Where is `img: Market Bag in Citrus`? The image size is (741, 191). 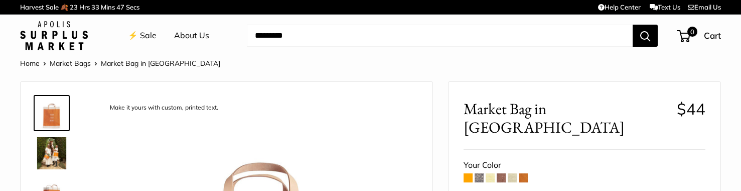
img: Market Bag in Citrus is located at coordinates (52, 153).